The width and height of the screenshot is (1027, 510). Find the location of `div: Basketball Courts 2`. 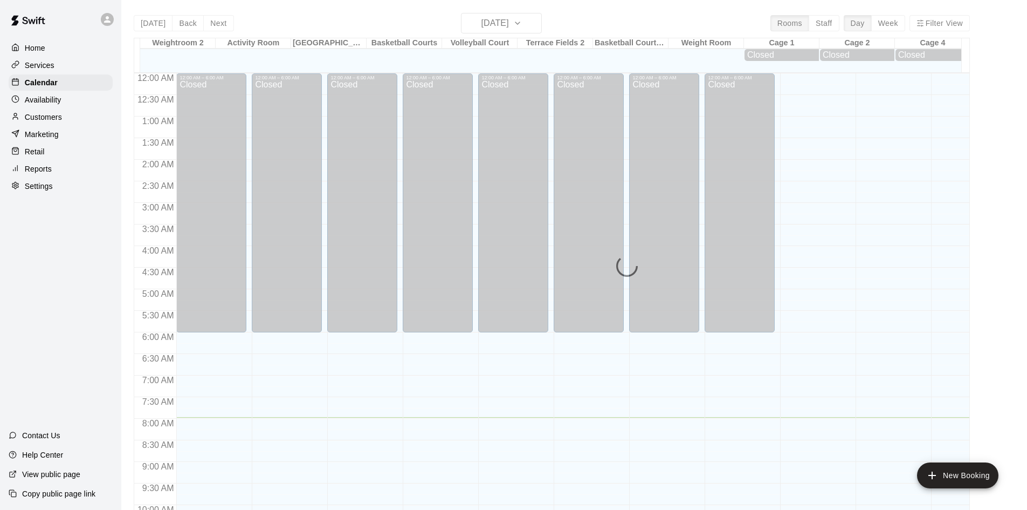

div: Basketball Courts 2 is located at coordinates (631, 43).